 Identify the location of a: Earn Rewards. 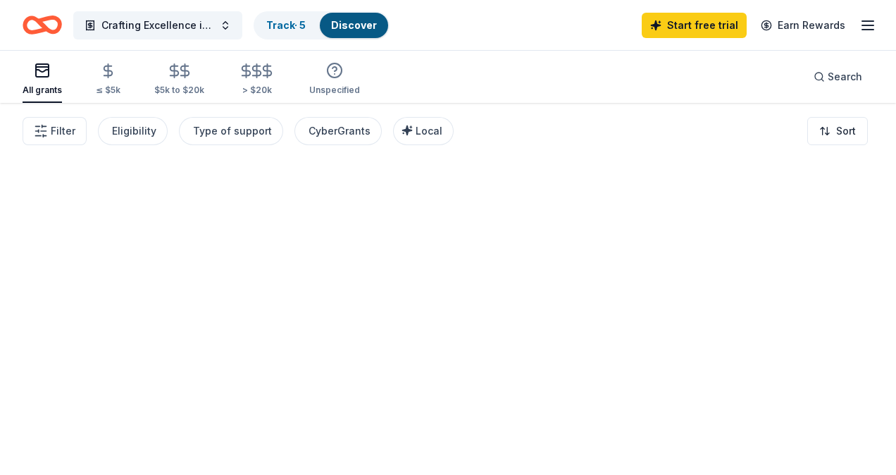
(803, 25).